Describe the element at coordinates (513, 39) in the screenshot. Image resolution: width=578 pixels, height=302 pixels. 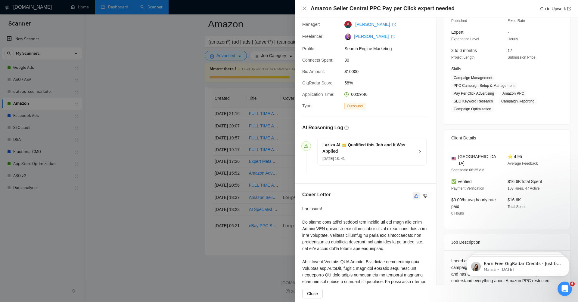
I see `span: Hourly` at that location.